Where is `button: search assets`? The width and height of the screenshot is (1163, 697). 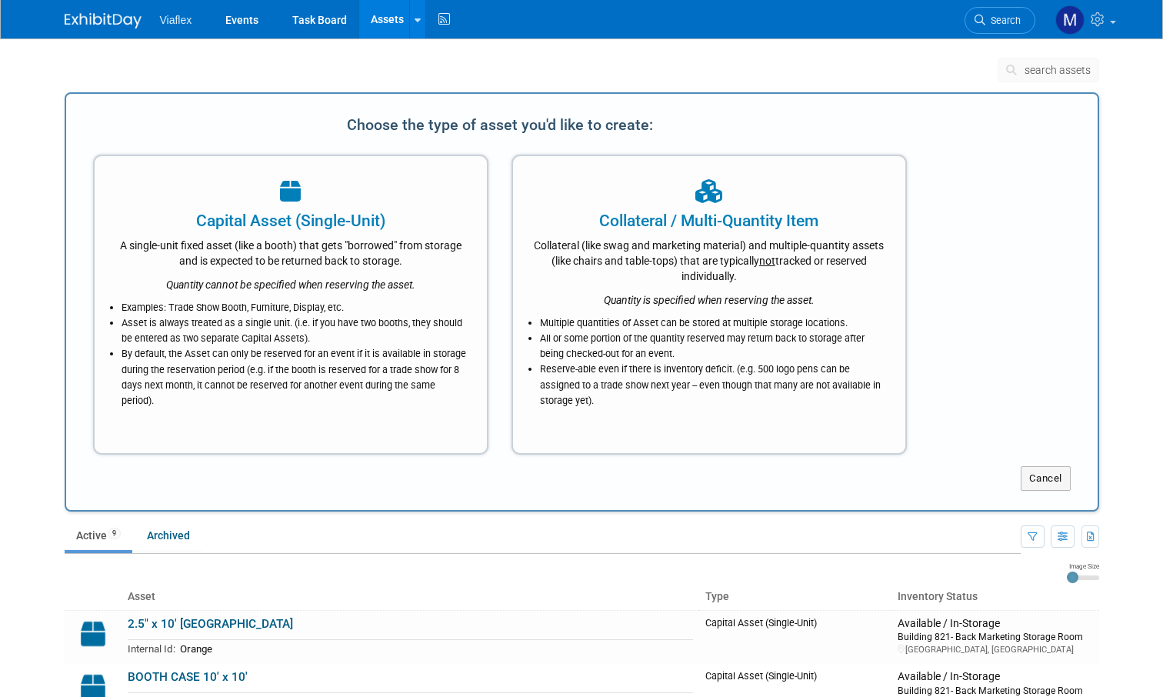
button: search assets is located at coordinates (1048, 70).